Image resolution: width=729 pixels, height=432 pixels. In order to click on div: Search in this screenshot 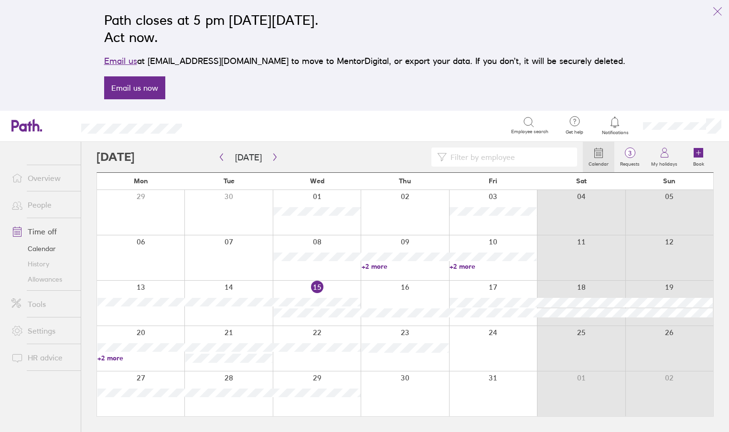, I will do `click(220, 125)`.